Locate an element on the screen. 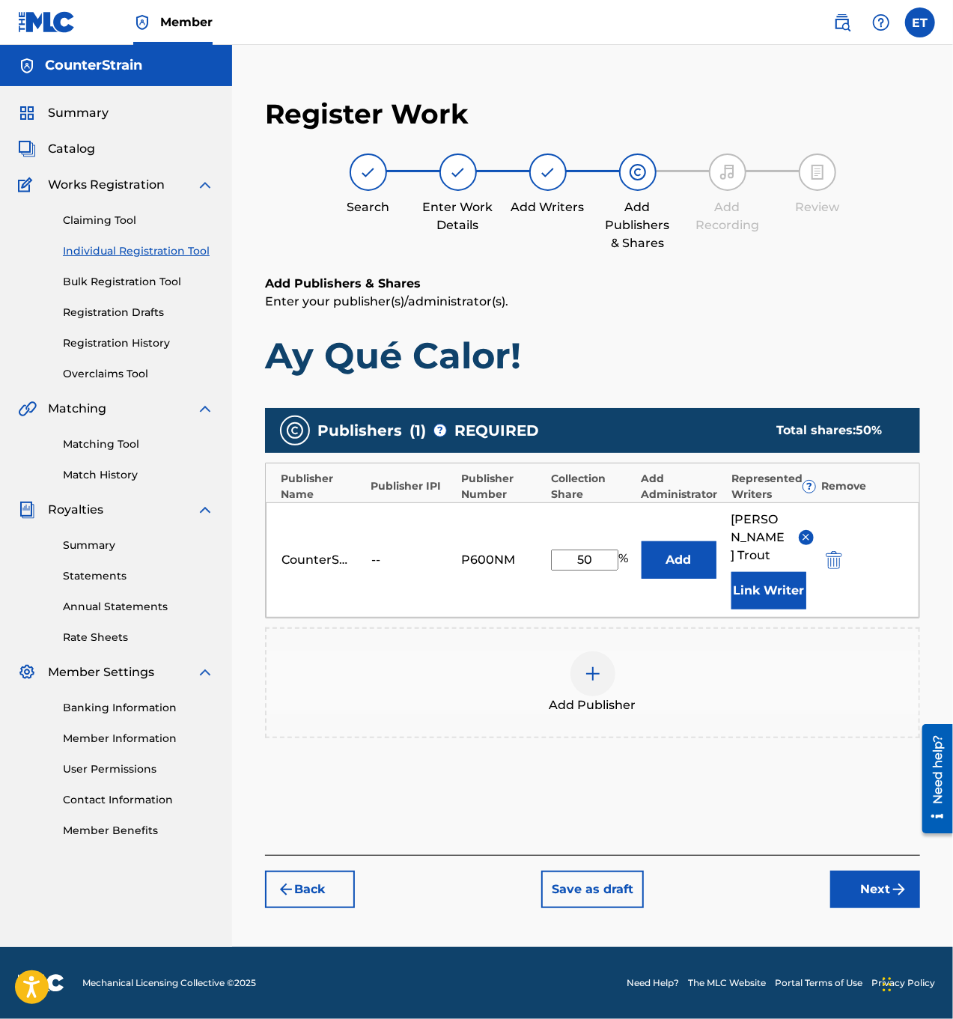 This screenshot has height=1019, width=953. h1: Ay Qué Calor! is located at coordinates (592, 356).